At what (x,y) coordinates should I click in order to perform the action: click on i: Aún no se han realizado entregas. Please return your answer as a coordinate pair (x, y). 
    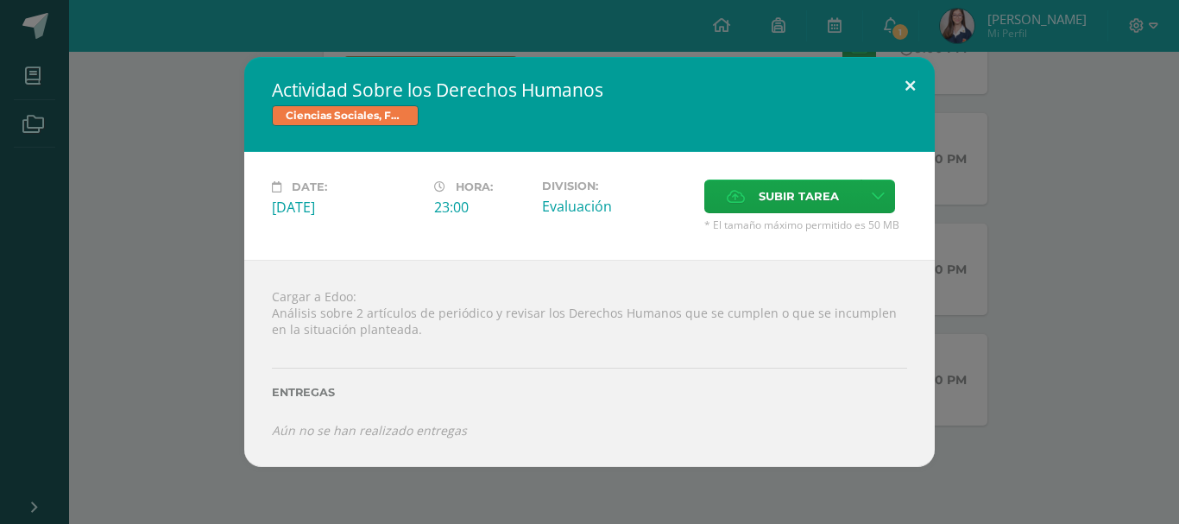
    Looking at the image, I should click on (370, 430).